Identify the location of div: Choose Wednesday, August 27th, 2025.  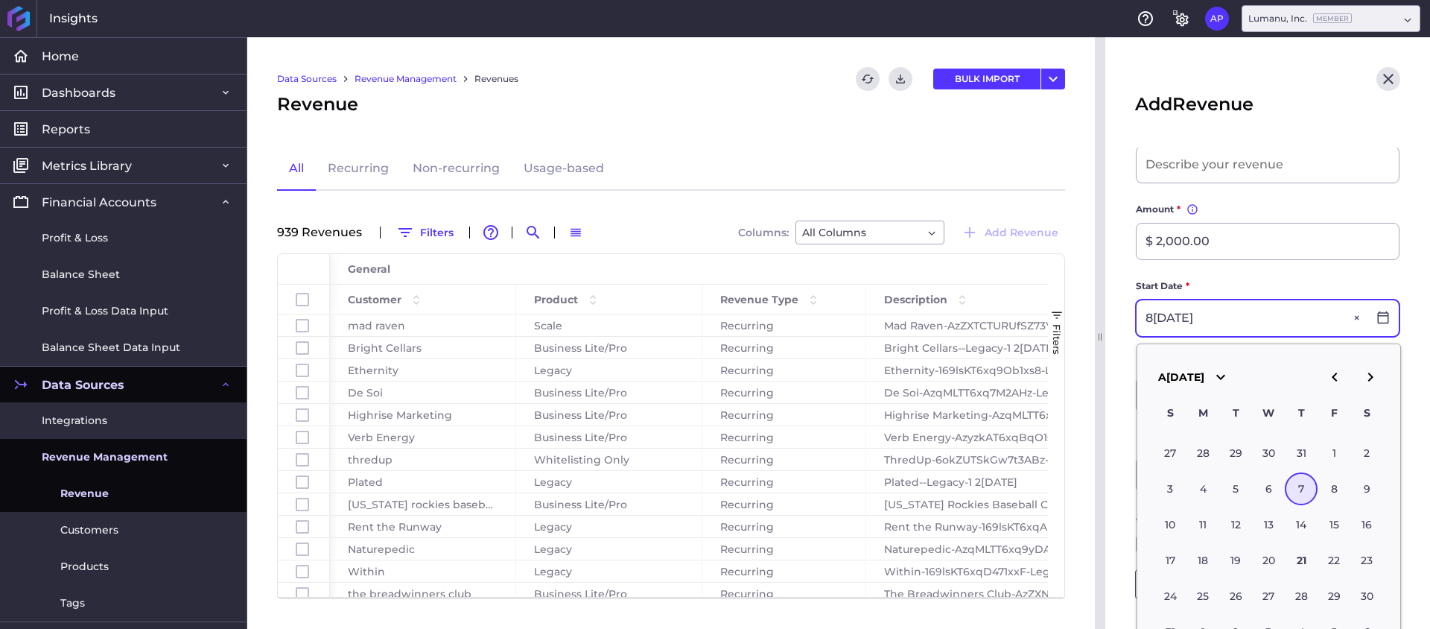
(1269, 596).